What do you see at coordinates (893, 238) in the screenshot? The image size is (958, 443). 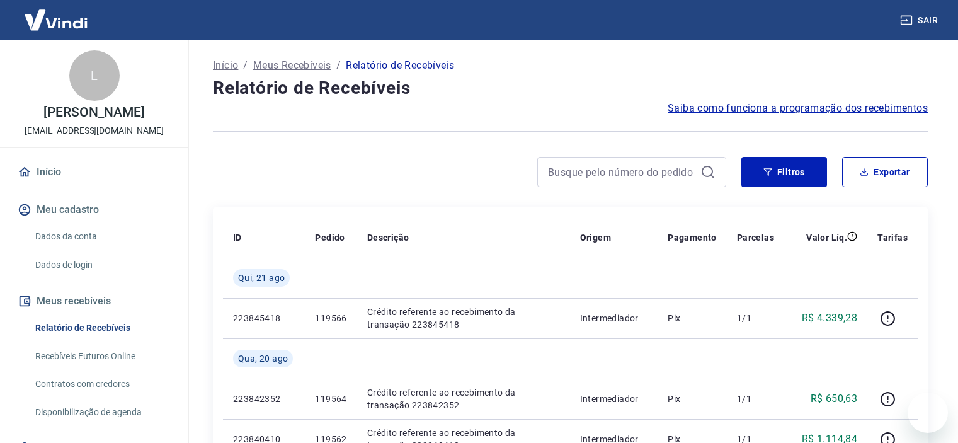 I see `p: Tarifas` at bounding box center [893, 238].